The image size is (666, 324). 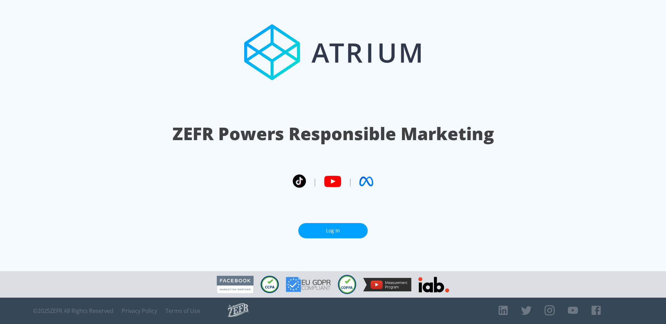 What do you see at coordinates (387, 284) in the screenshot?
I see `img: YouTube Measurement Program` at bounding box center [387, 284].